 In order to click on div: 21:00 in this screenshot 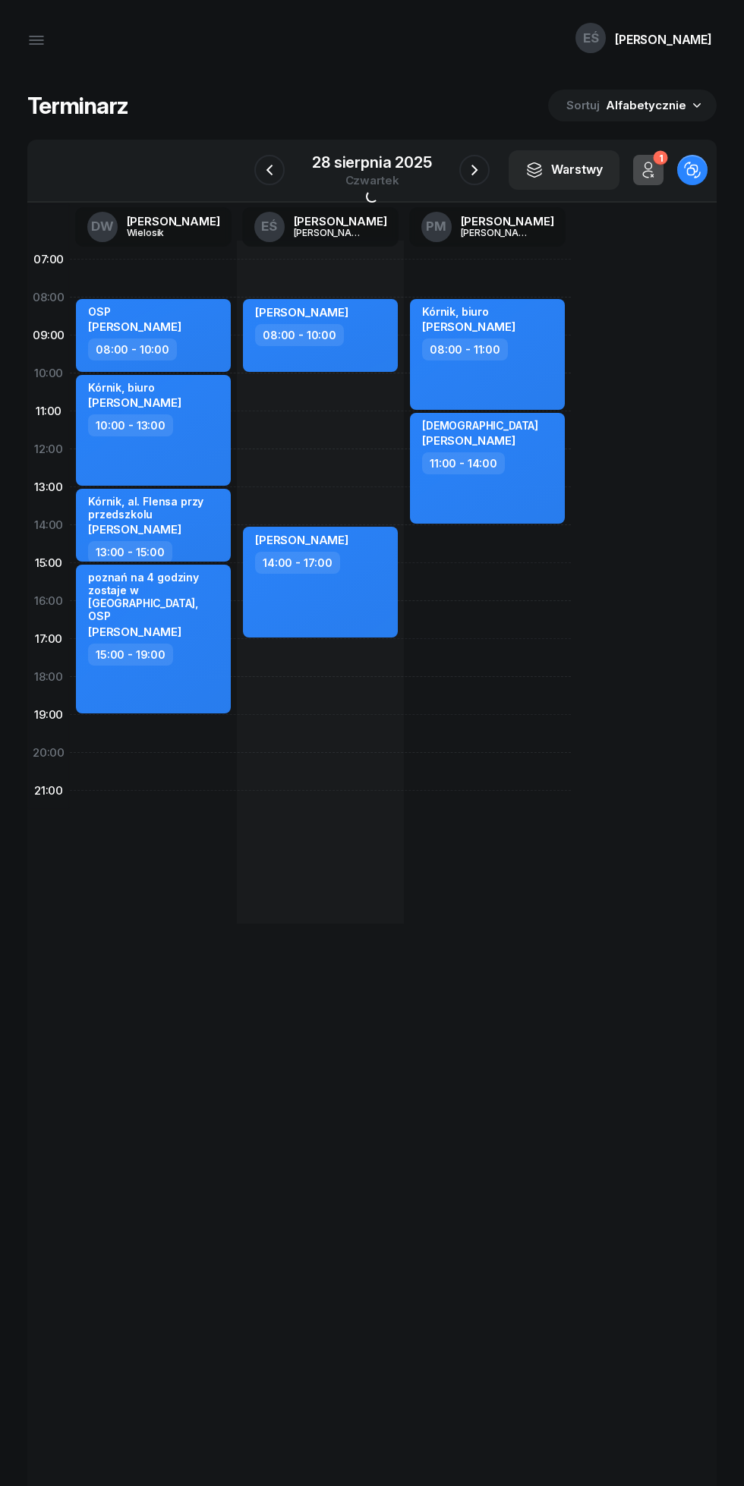, I will do `click(49, 791)`.